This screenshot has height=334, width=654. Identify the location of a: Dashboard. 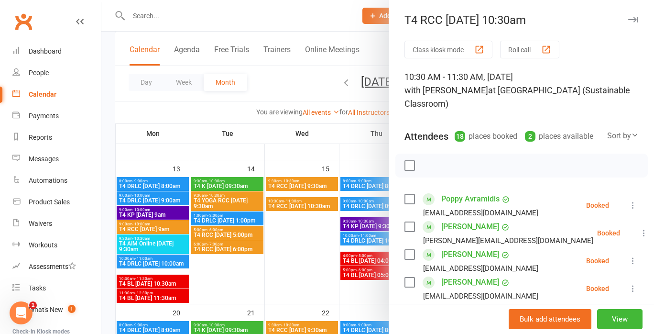
(56, 51).